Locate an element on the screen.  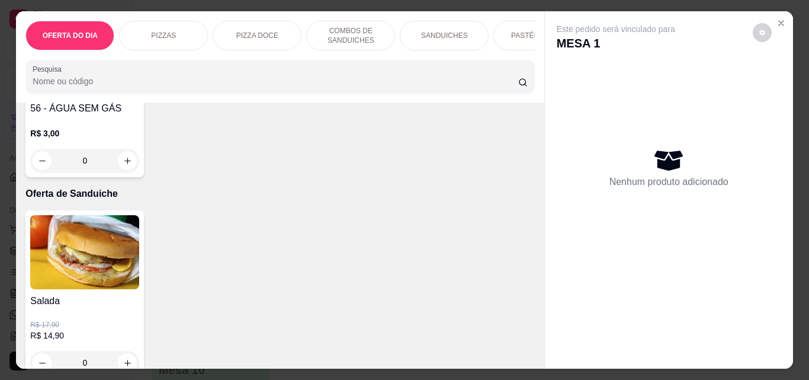
h4: 56 - ÁGUA SEM GÁS is located at coordinates (85, 108).